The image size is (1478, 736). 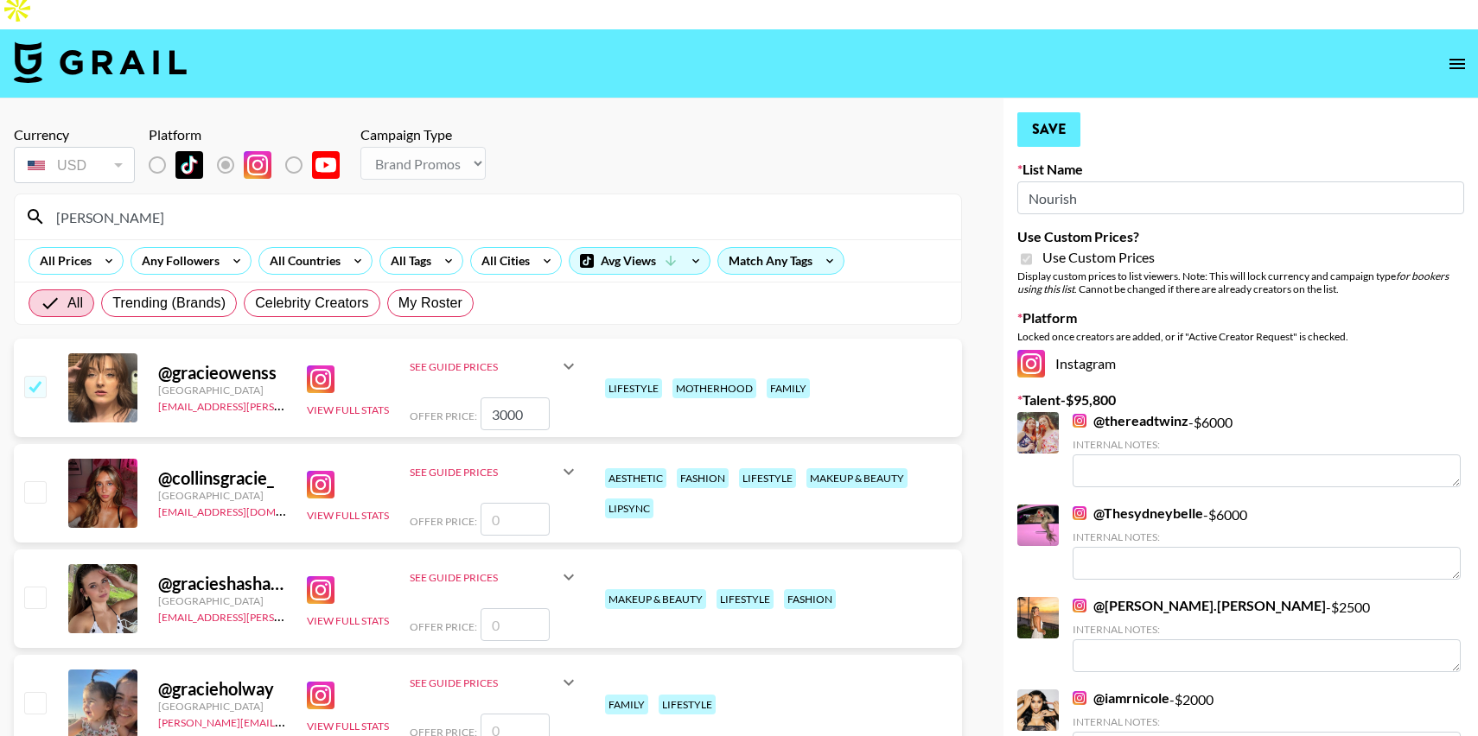 I want to click on div: Locked once creators are added, or if "Active Creator Request" is checked., so click(x=1240, y=336).